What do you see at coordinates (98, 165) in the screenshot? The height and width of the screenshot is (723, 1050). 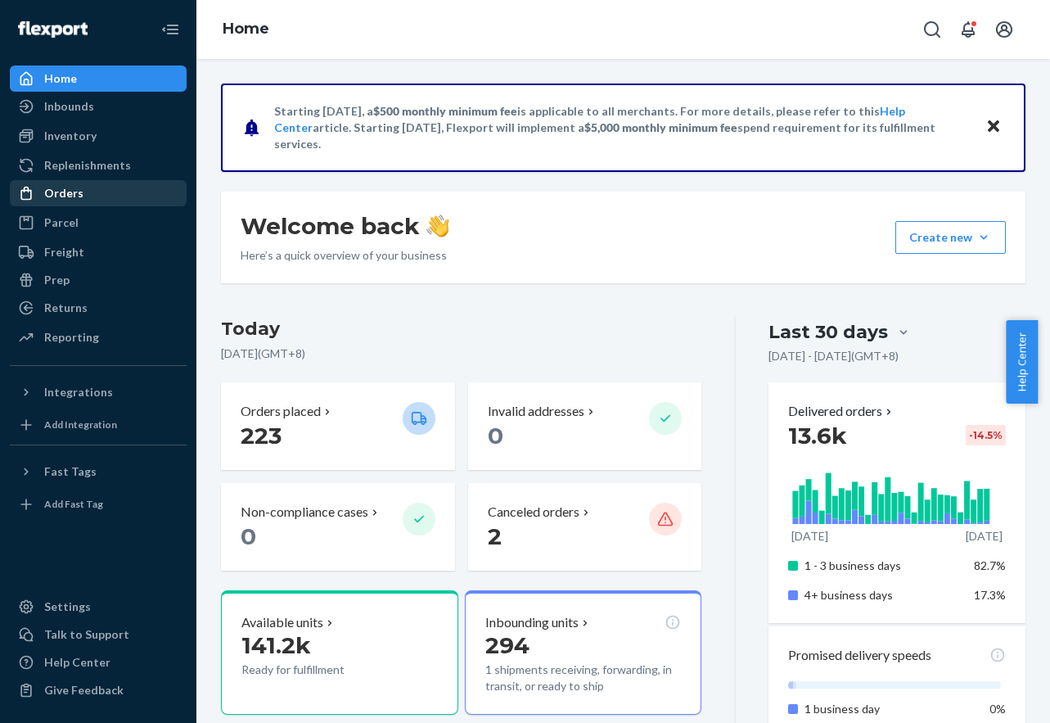 I see `a: Replenishments` at bounding box center [98, 165].